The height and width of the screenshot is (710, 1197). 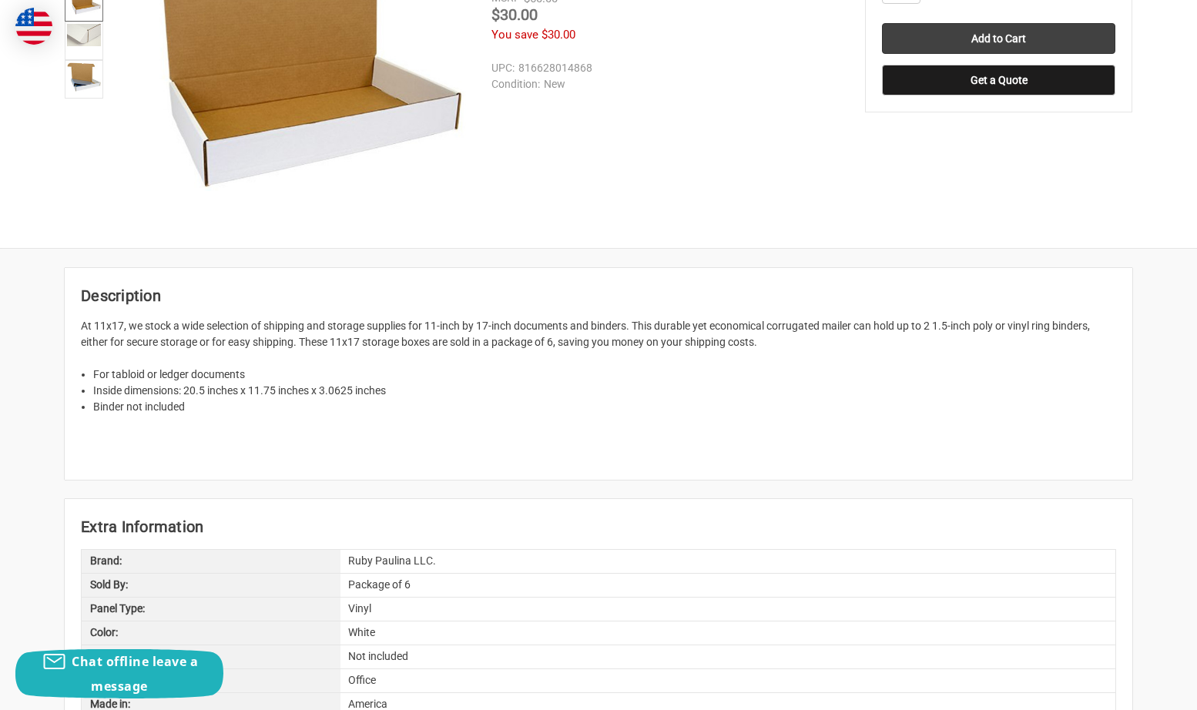 What do you see at coordinates (604, 407) in the screenshot?
I see `li: Binder not included` at bounding box center [604, 407].